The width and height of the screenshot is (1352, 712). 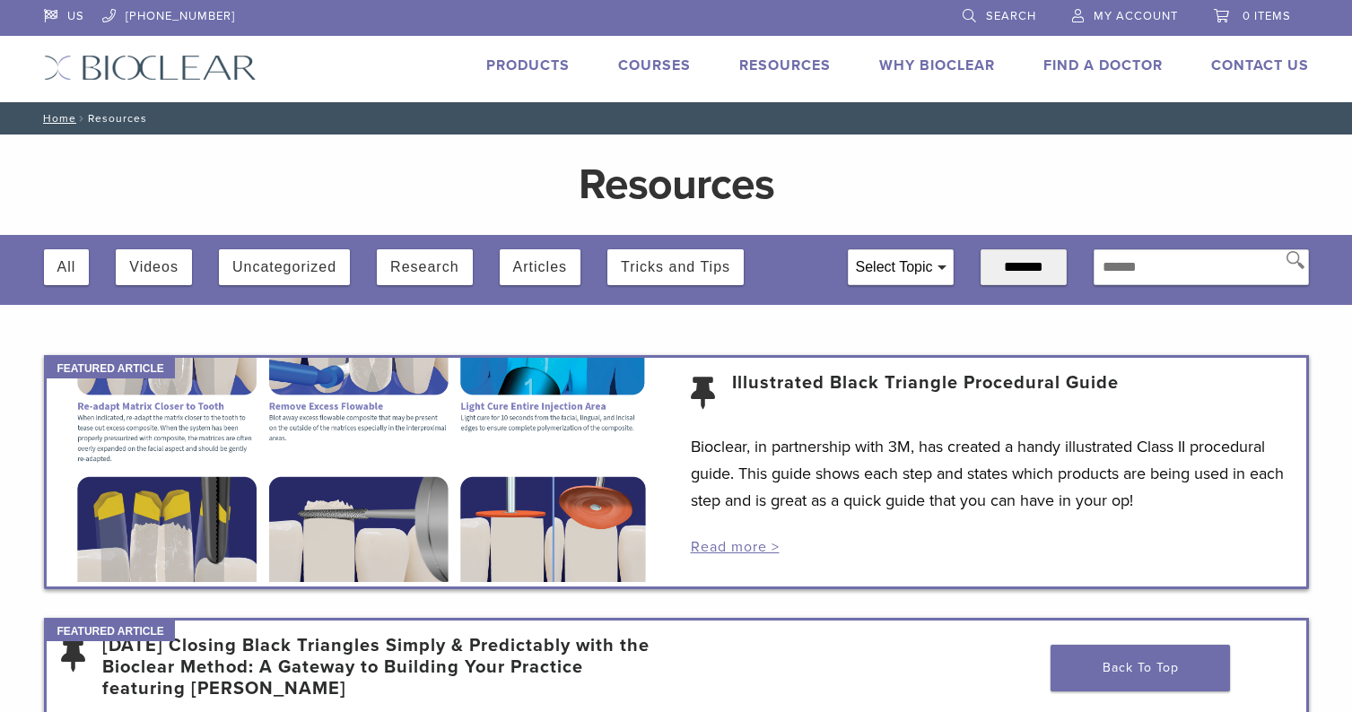 I want to click on span: My Account, so click(x=1135, y=16).